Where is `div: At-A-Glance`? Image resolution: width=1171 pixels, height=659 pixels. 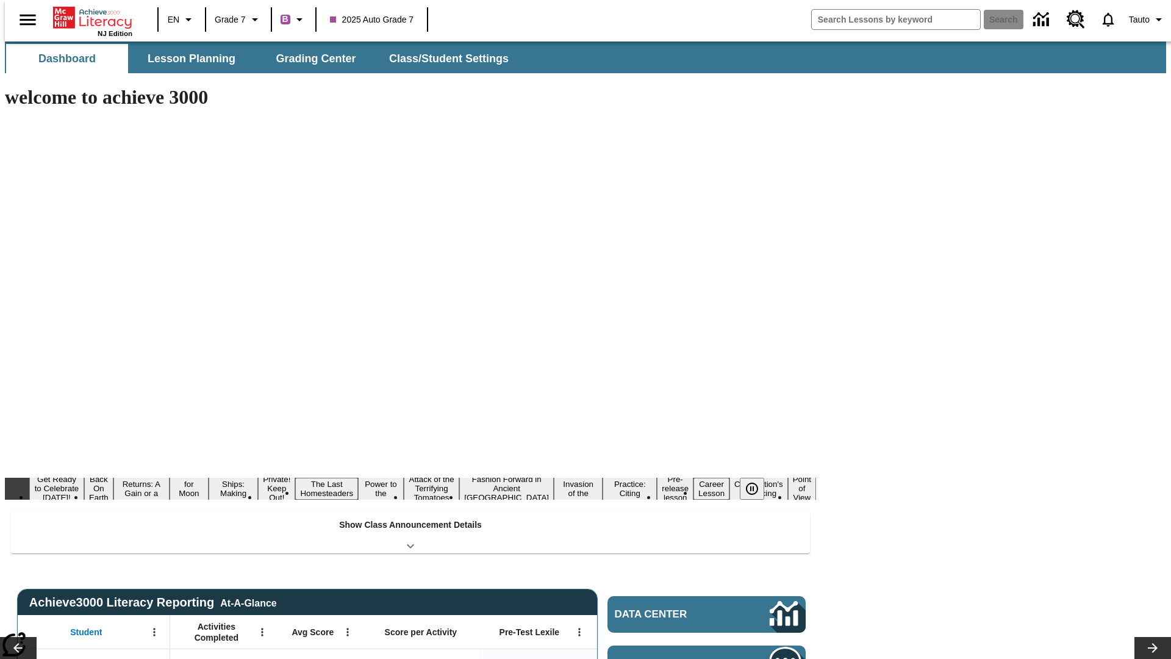 div: At-A-Glance is located at coordinates (248, 602).